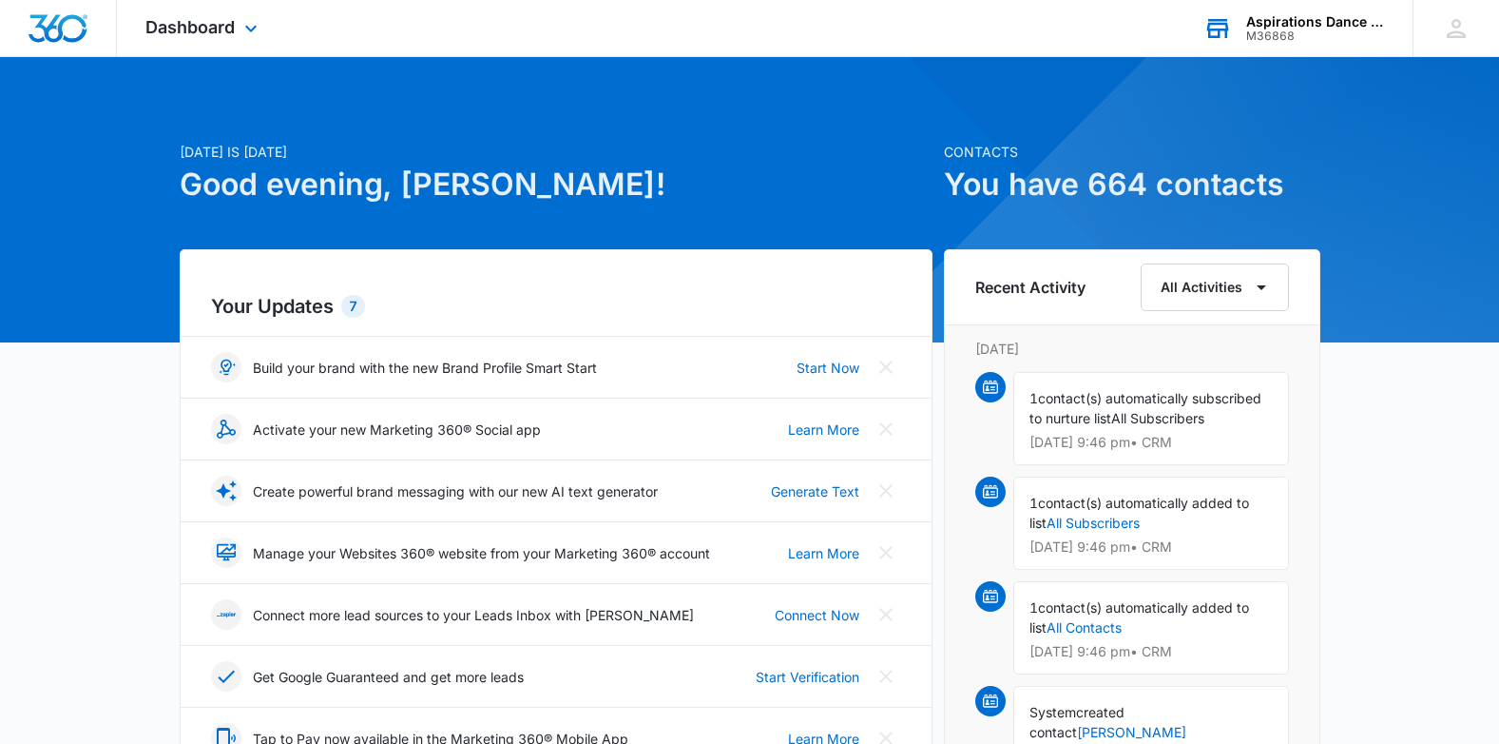 The width and height of the screenshot is (1499, 744). I want to click on p: Build your brand with the new Brand Profile Smart Start, so click(425, 367).